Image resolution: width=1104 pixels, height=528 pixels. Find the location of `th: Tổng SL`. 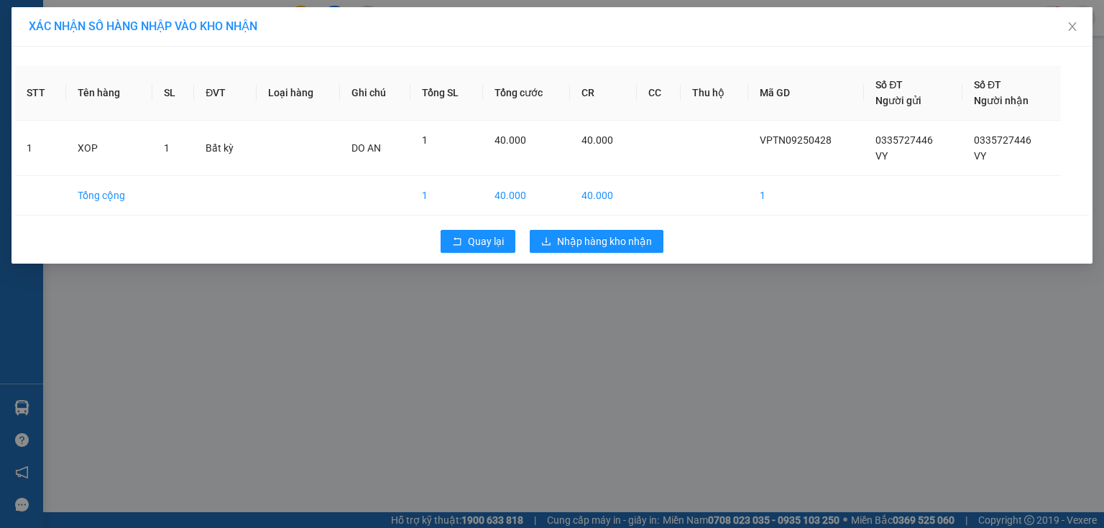

th: Tổng SL is located at coordinates (447, 93).